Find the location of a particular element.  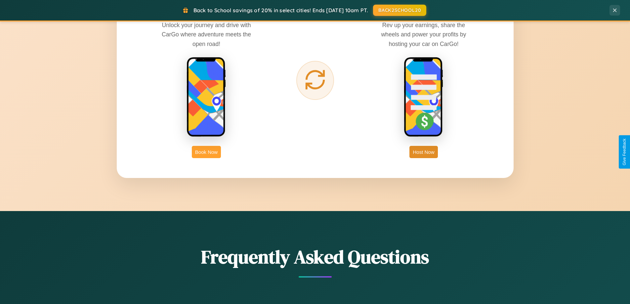

p: Rev up your earnings, share the wheels and power your profits by hosting your car on CarGo! is located at coordinates (423, 34).